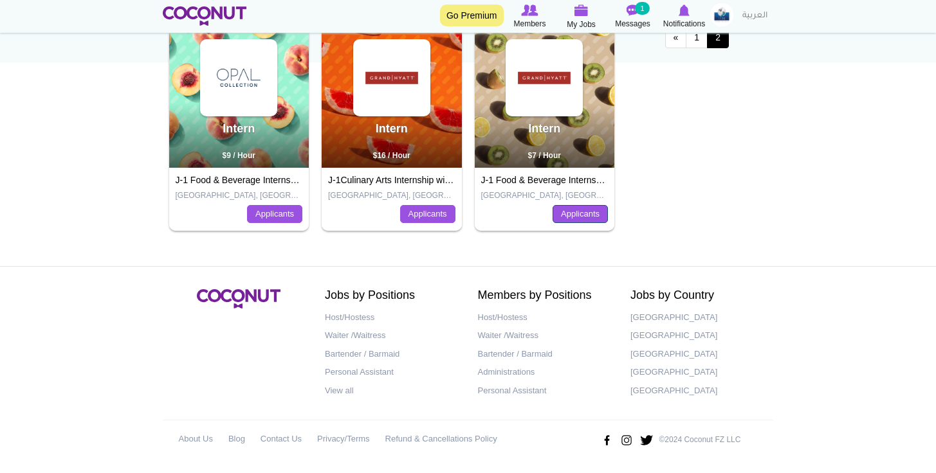  What do you see at coordinates (633, 17) in the screenshot?
I see `a: Messages Messages 1` at bounding box center [633, 17].